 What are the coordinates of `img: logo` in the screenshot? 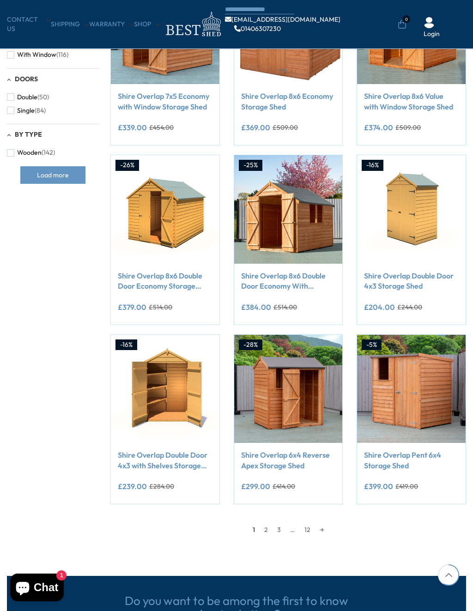 It's located at (193, 24).